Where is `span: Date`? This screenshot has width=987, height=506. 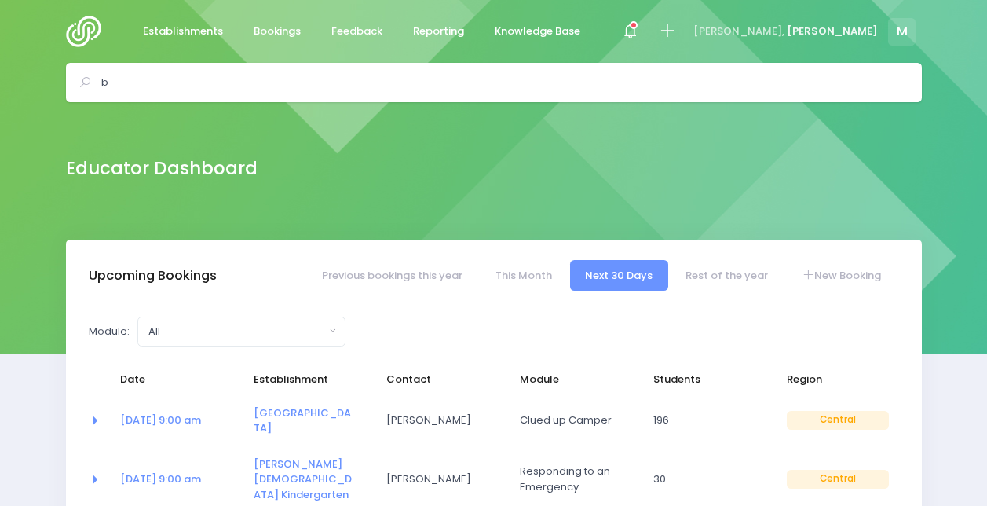 span: Date is located at coordinates (171, 379).